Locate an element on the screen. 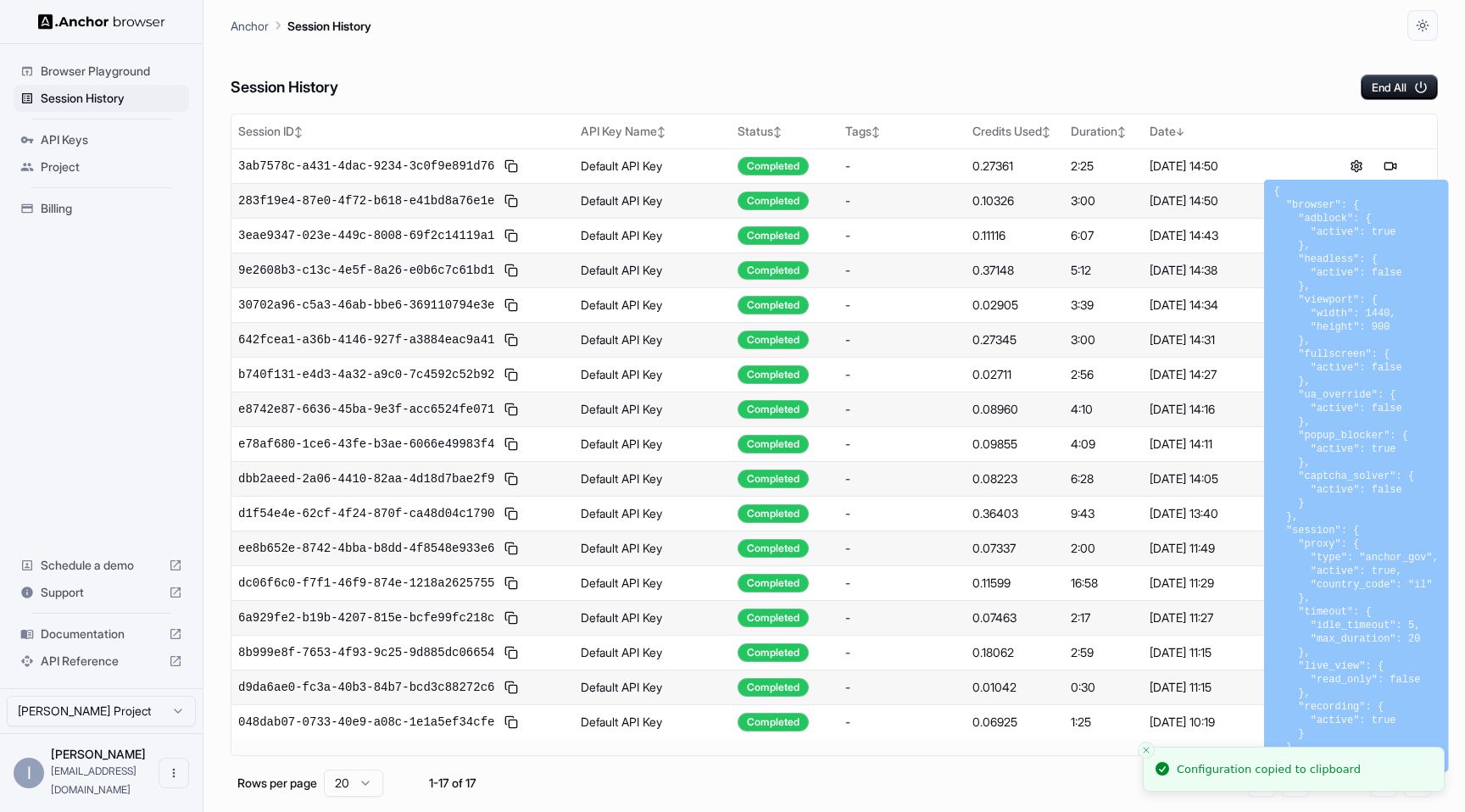 The width and height of the screenshot is (1465, 812). div: 0.02905 is located at coordinates (1015, 305).